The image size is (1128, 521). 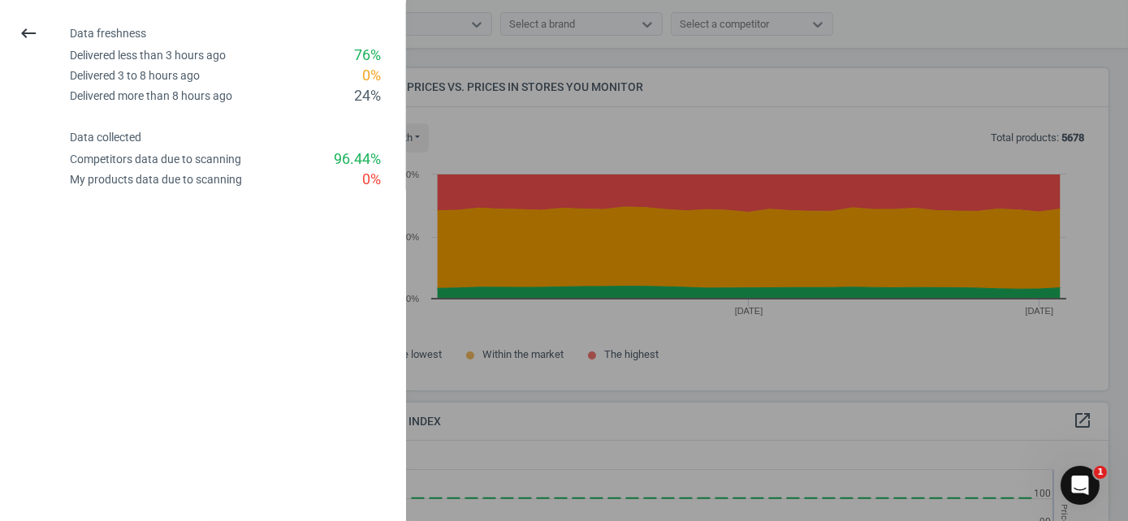 I want to click on button: keyboard_backspace, so click(x=28, y=33).